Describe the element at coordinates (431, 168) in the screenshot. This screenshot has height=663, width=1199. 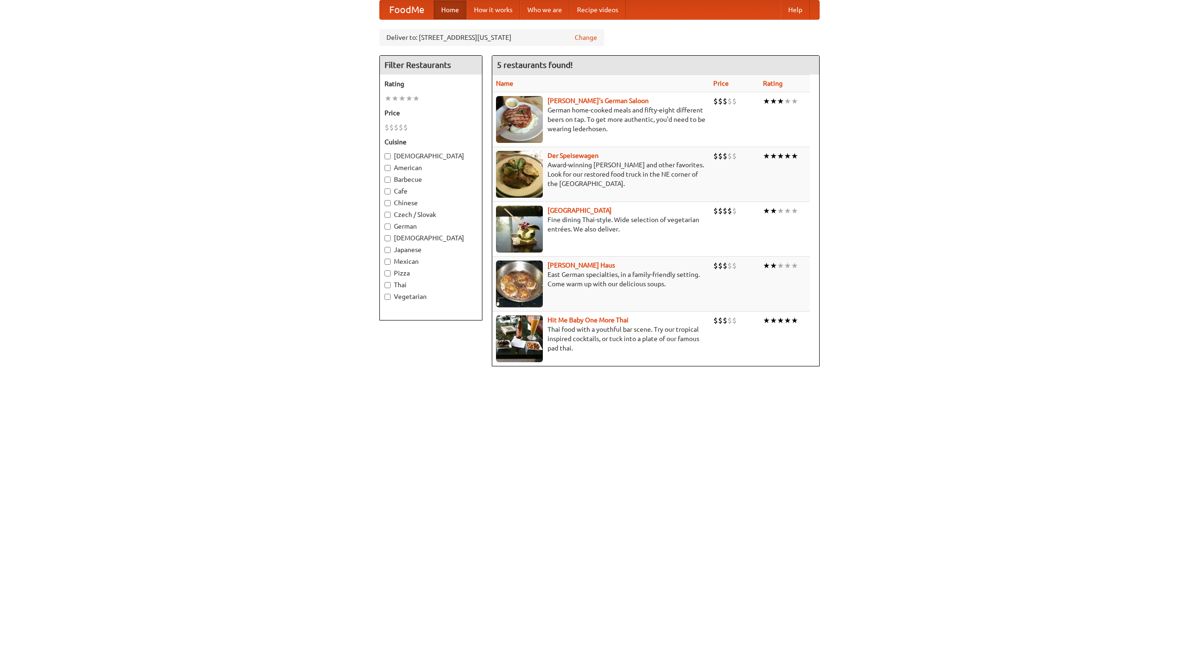
I see `label: American` at that location.